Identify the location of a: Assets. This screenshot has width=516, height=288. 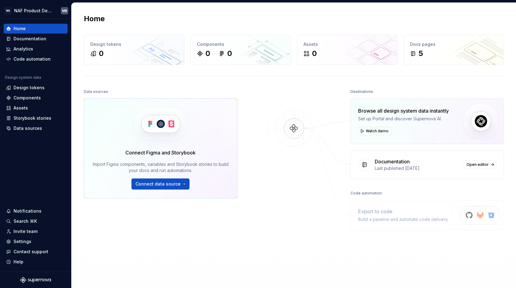
(36, 108).